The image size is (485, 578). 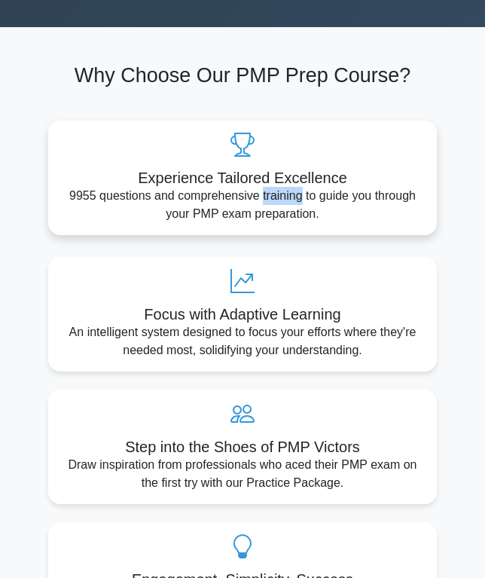 I want to click on h5: Experience Tailored Excellence, so click(x=243, y=178).